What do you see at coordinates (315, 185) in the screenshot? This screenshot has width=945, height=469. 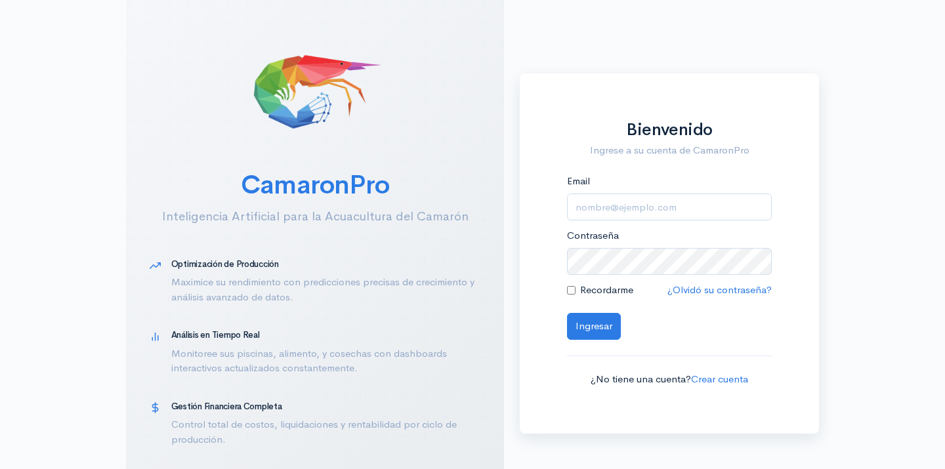 I see `h2: CamaronPro` at bounding box center [315, 185].